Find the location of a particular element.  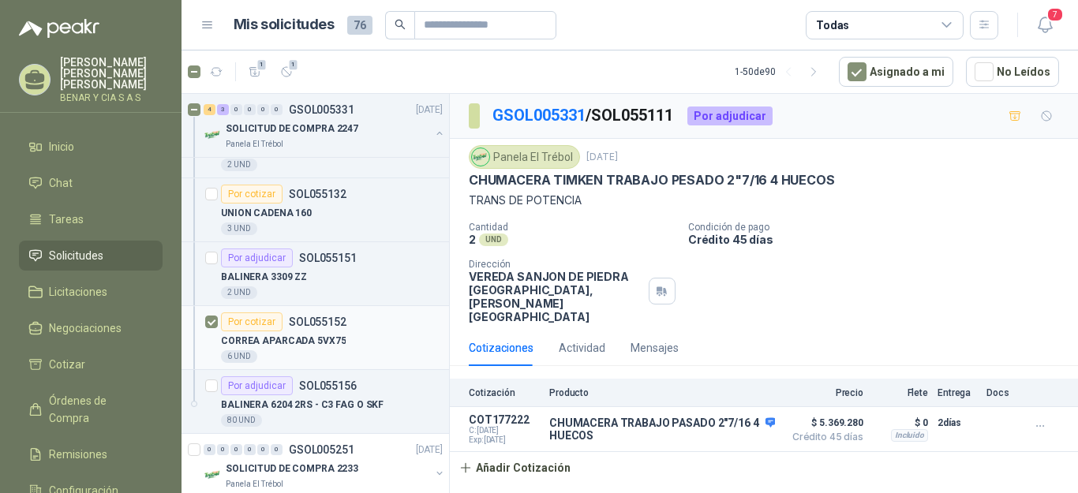

div: Actividad is located at coordinates (582, 348).